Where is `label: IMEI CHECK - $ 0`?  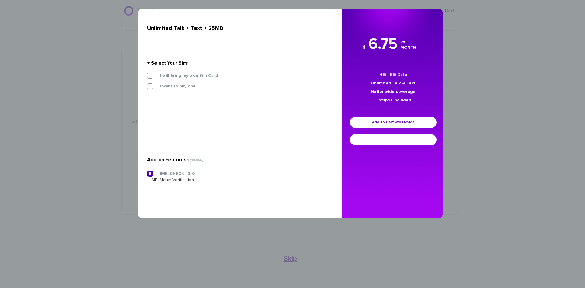 label: IMEI CHECK - $ 0 is located at coordinates (173, 174).